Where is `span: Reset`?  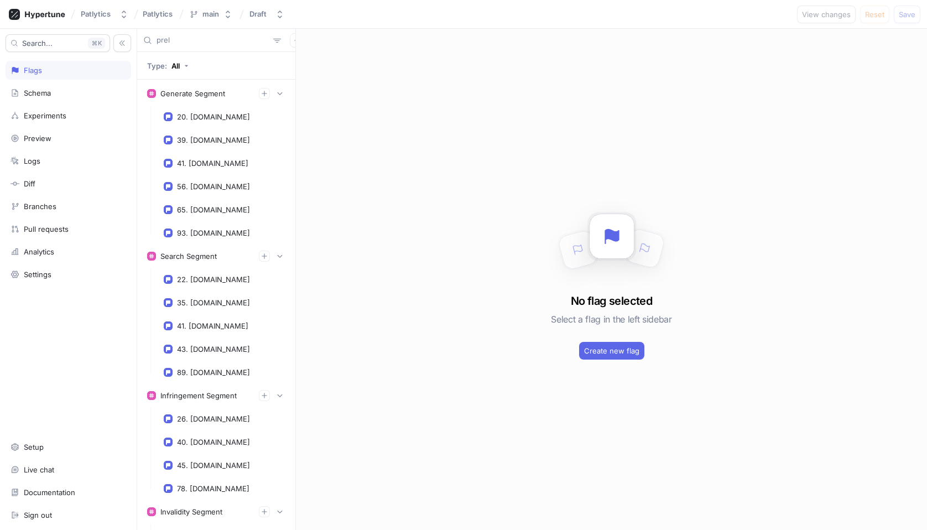
span: Reset is located at coordinates (875, 14).